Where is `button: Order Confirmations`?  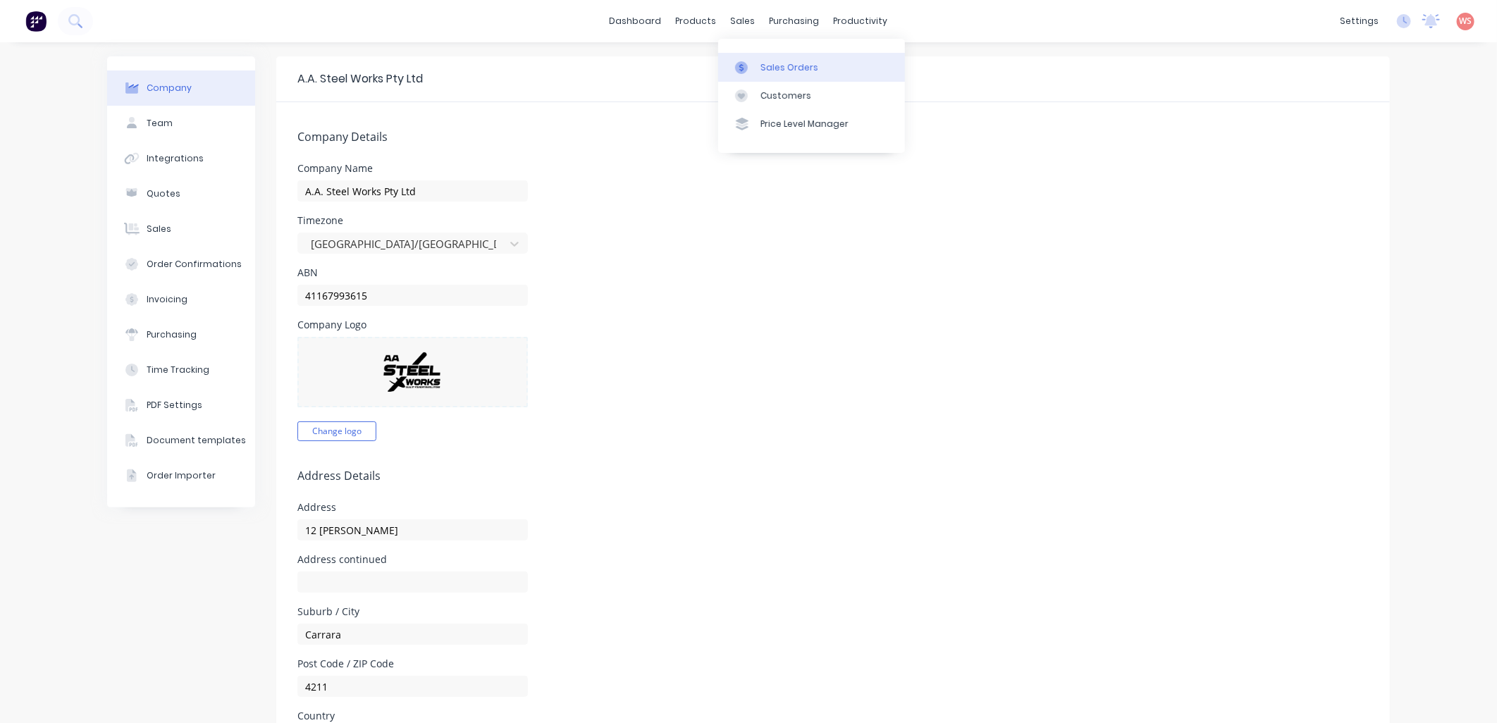 button: Order Confirmations is located at coordinates (181, 264).